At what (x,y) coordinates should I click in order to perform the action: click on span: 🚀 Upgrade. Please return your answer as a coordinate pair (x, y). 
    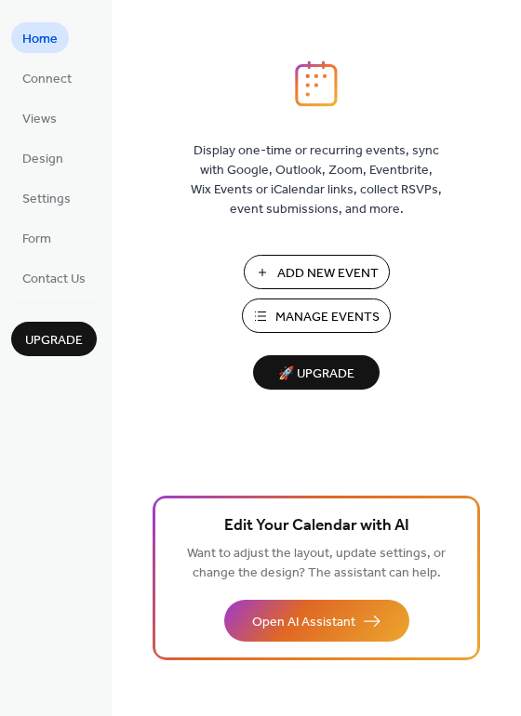
    Looking at the image, I should click on (316, 374).